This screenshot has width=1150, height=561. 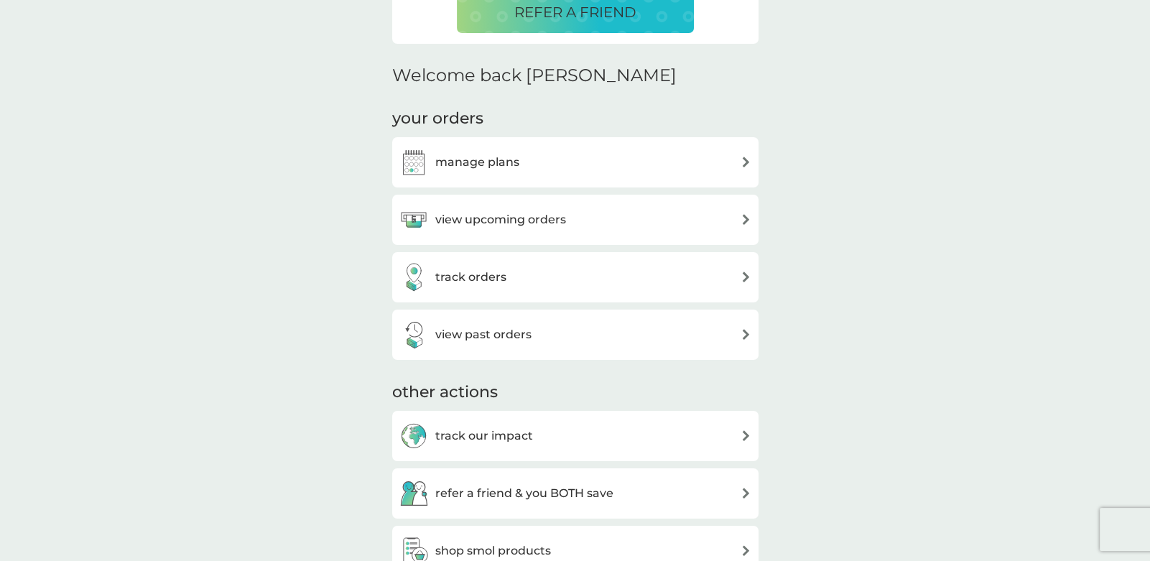 What do you see at coordinates (493, 551) in the screenshot?
I see `h3: shop smol products` at bounding box center [493, 551].